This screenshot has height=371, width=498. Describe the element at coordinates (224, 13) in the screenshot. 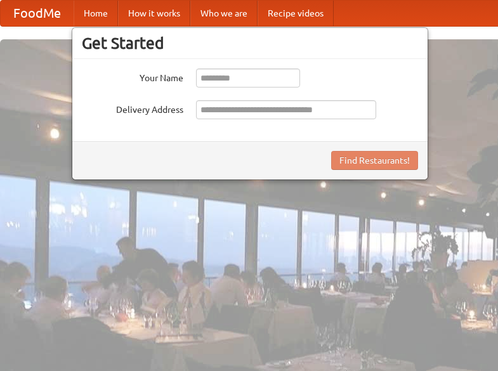

I see `a: Who we are` at that location.